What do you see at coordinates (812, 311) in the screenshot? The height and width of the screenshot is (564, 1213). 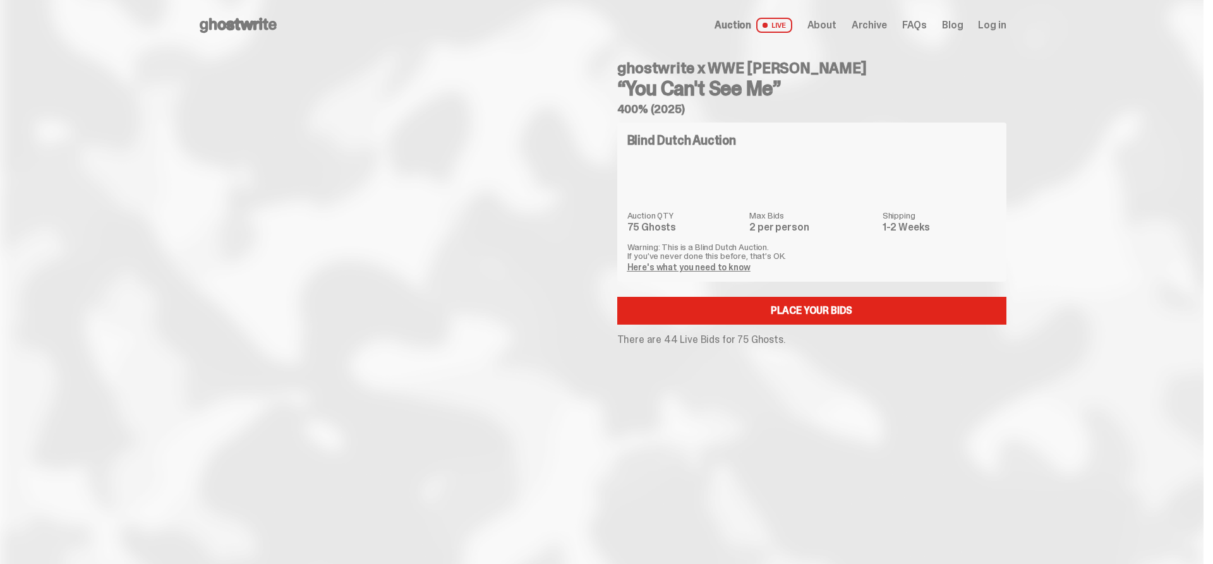 I see `a: Place your Bids` at bounding box center [812, 311].